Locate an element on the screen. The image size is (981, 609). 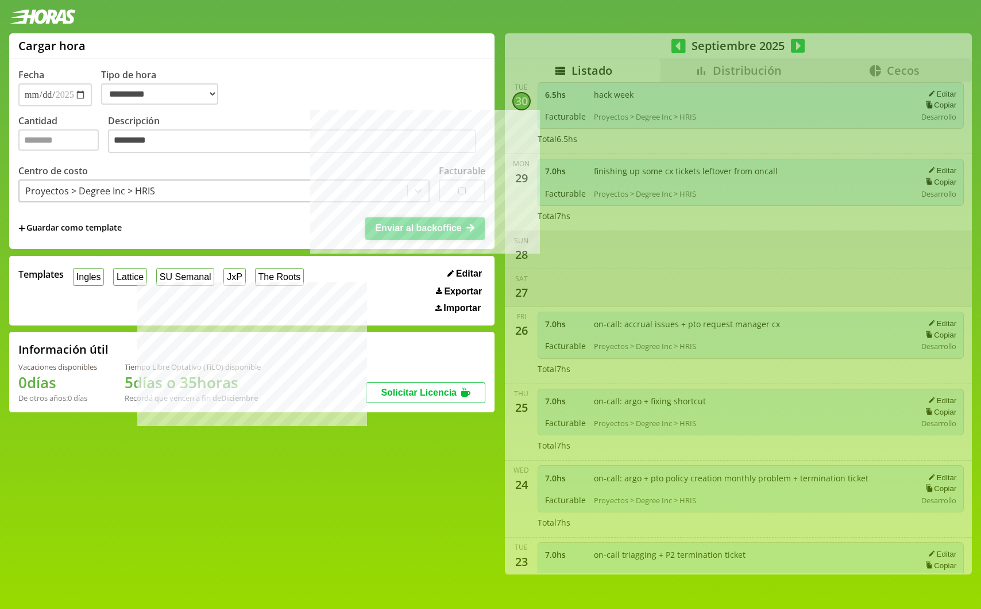
button: The Roots is located at coordinates (279, 276).